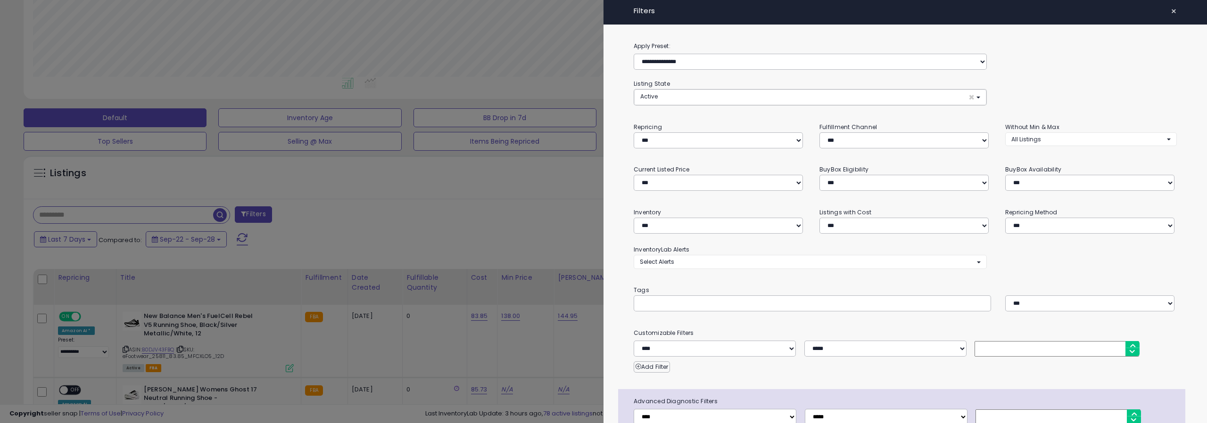  What do you see at coordinates (1032, 127) in the screenshot?
I see `small: Without Min & Max` at bounding box center [1032, 127].